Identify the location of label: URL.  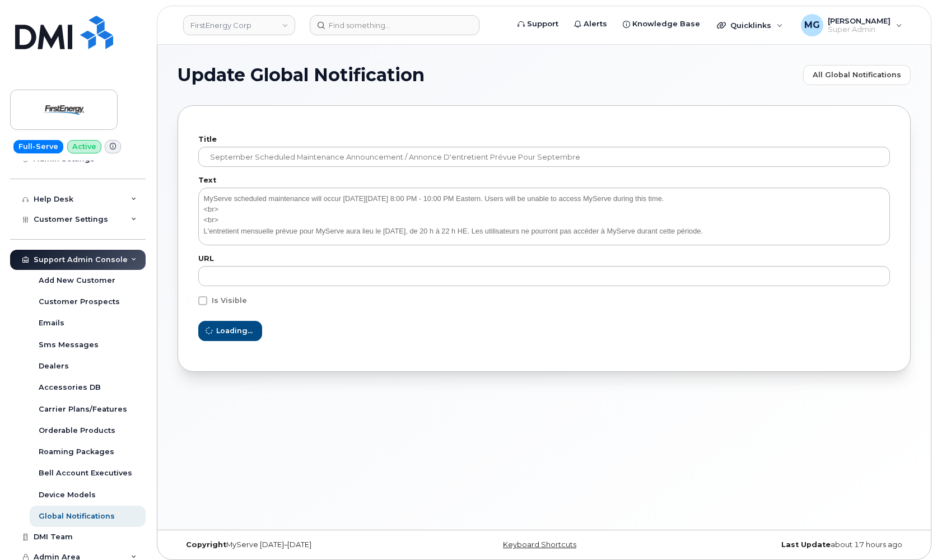
(544, 259).